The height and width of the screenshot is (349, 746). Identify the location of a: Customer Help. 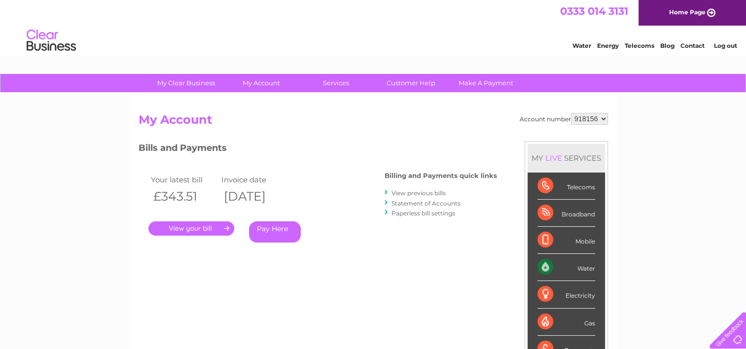
(411, 83).